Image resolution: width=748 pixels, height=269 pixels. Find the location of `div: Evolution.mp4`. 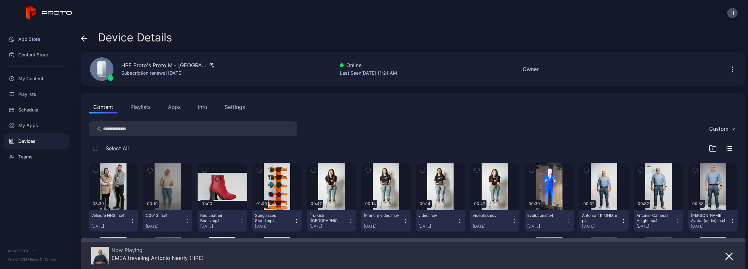

div: Evolution.mp4 is located at coordinates (545, 215).